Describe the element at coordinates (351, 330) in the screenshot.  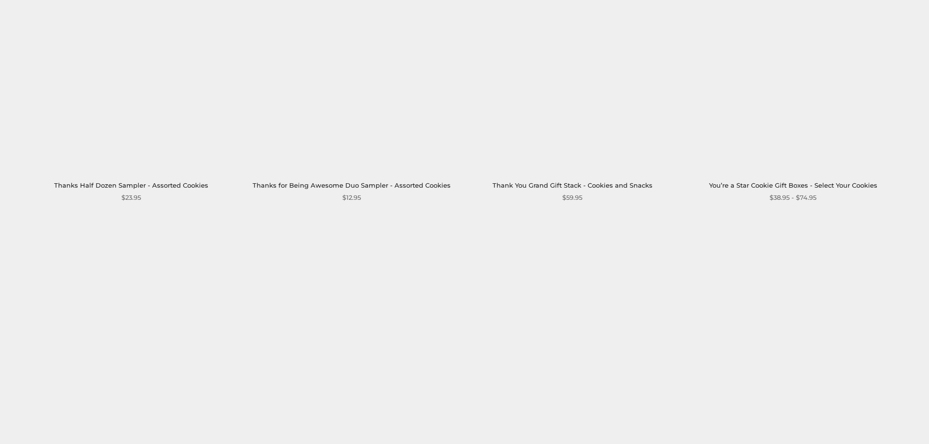
I see `a: Thanks! Mini Cube Sampler - Assorted Mini Cookies` at that location.